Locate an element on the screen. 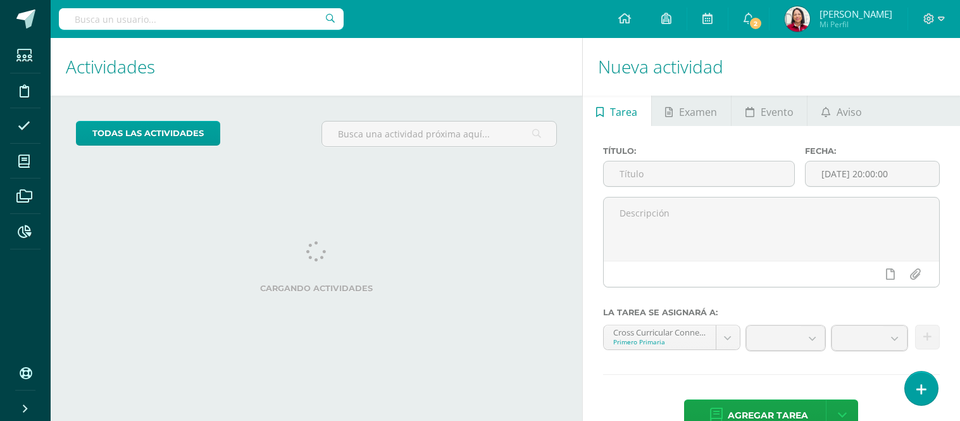 This screenshot has width=960, height=421. label: La tarea se asignará a: is located at coordinates (772, 312).